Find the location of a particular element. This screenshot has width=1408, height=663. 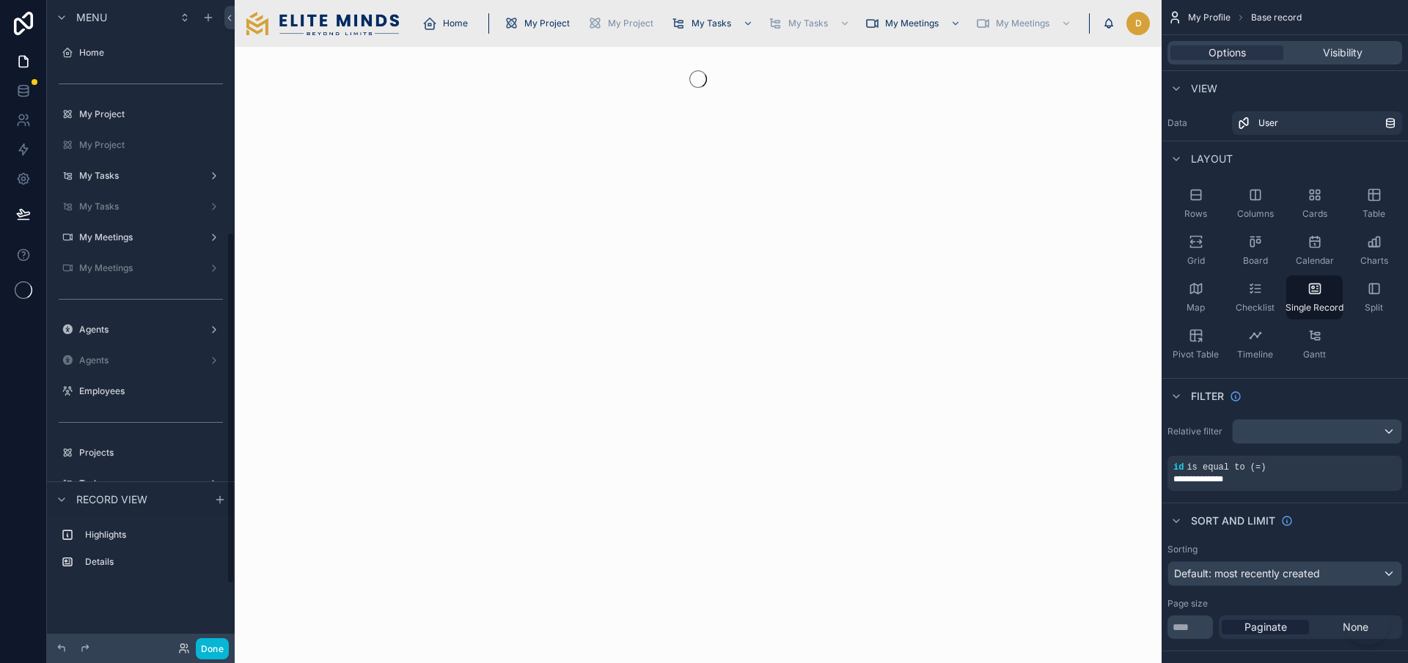

span: None is located at coordinates (1355, 628).